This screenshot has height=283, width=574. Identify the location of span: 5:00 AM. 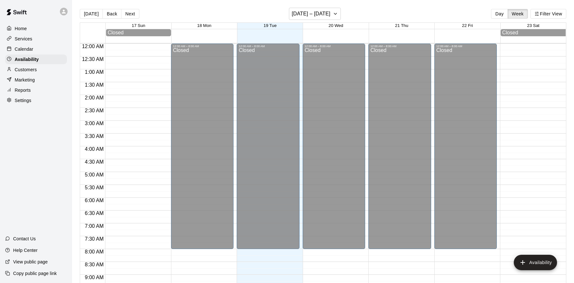
(94, 174).